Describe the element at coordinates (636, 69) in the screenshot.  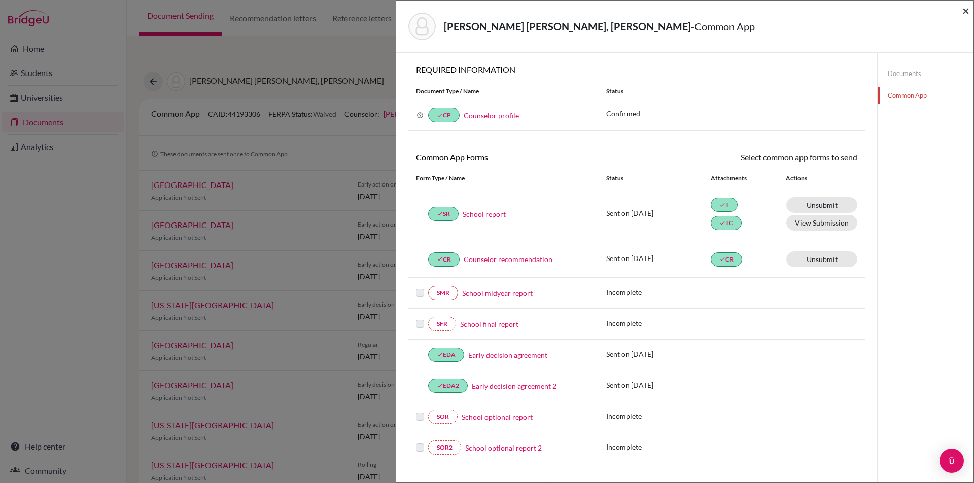
I see `h6: REQUIRED INFORMATION` at that location.